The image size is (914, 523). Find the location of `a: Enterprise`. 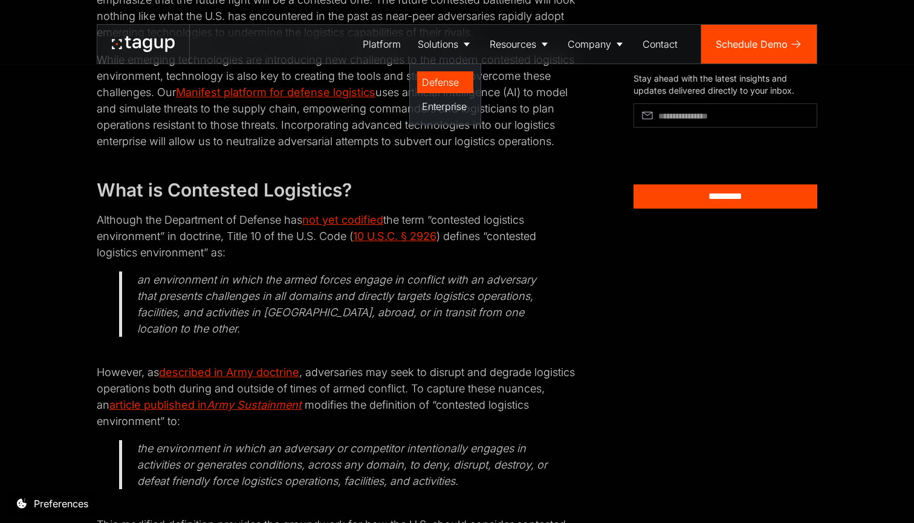

a: Enterprise is located at coordinates (445, 106).